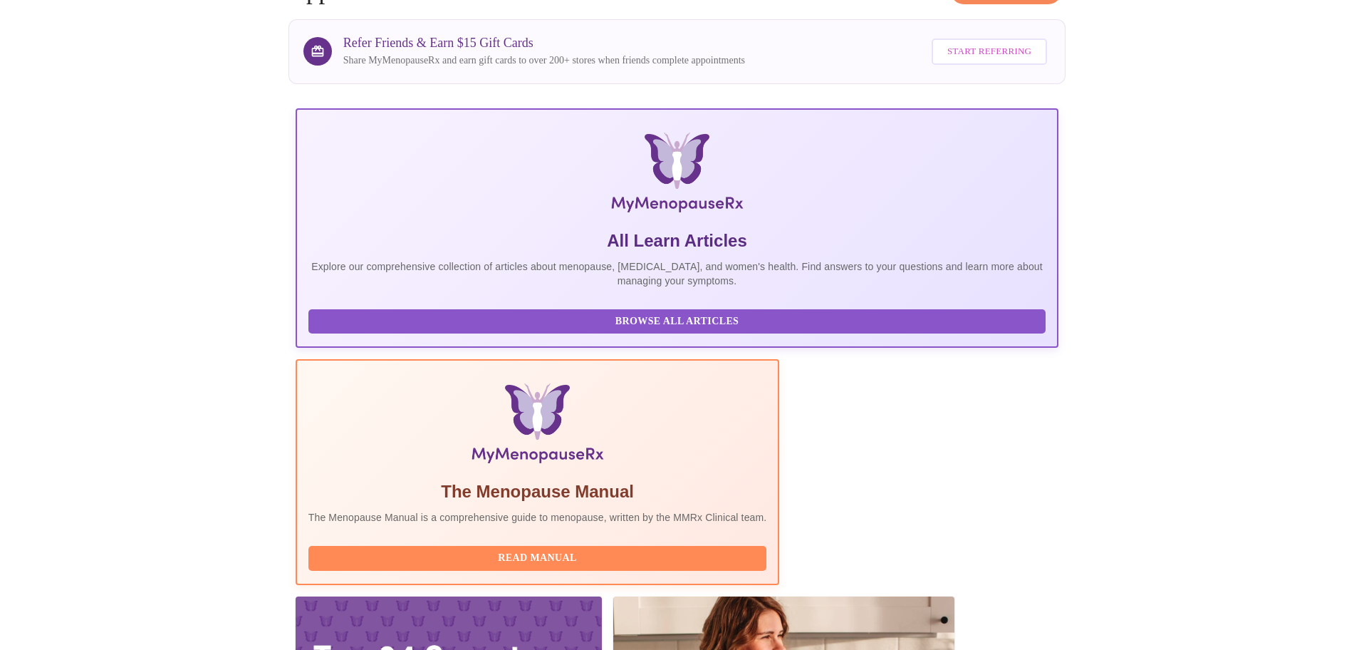 Image resolution: width=1354 pixels, height=650 pixels. What do you see at coordinates (538, 492) in the screenshot?
I see `h5: The Menopause Manual` at bounding box center [538, 492].